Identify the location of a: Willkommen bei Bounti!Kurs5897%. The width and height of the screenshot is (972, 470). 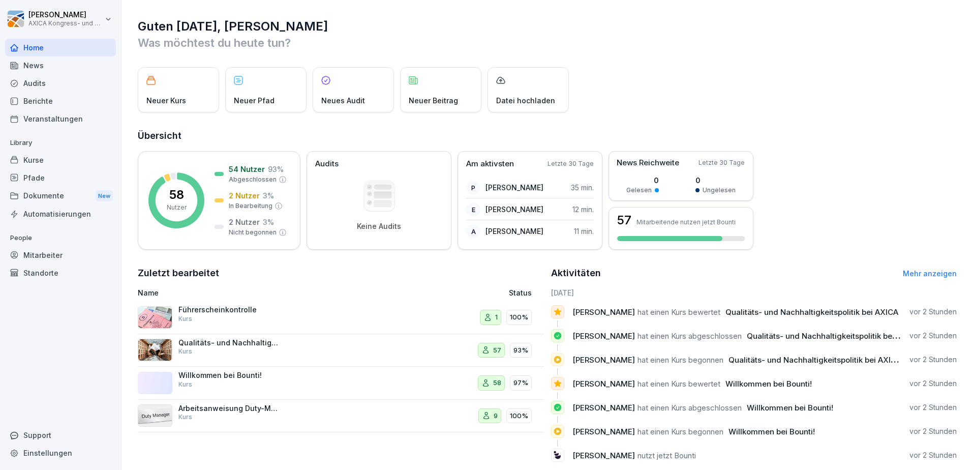
(341, 383).